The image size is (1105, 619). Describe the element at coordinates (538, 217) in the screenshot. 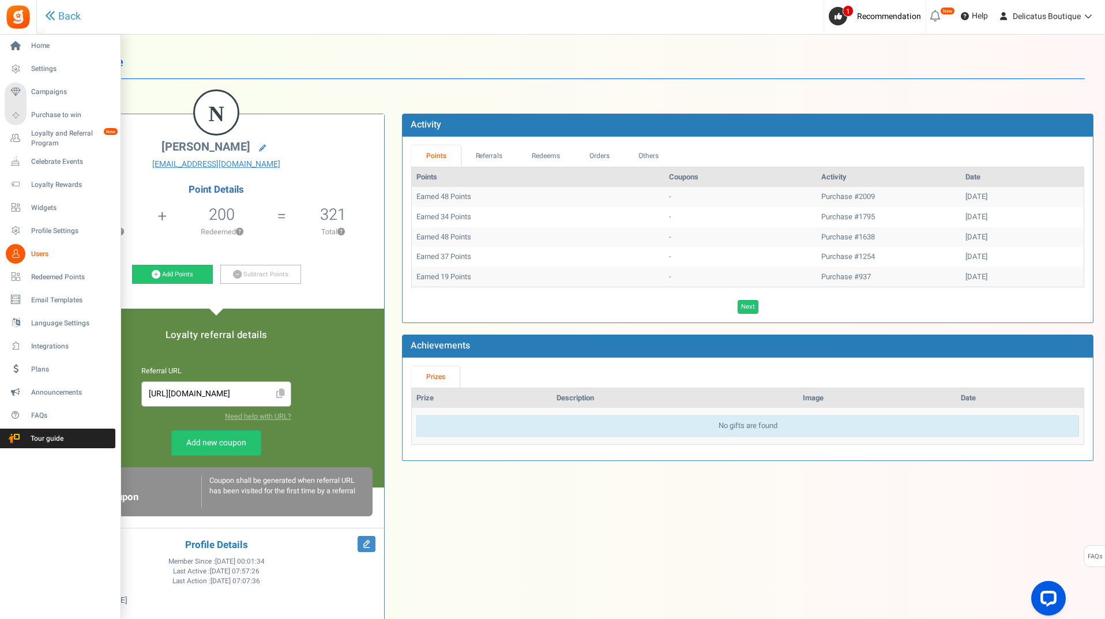

I see `td: Earned 34 Points` at that location.